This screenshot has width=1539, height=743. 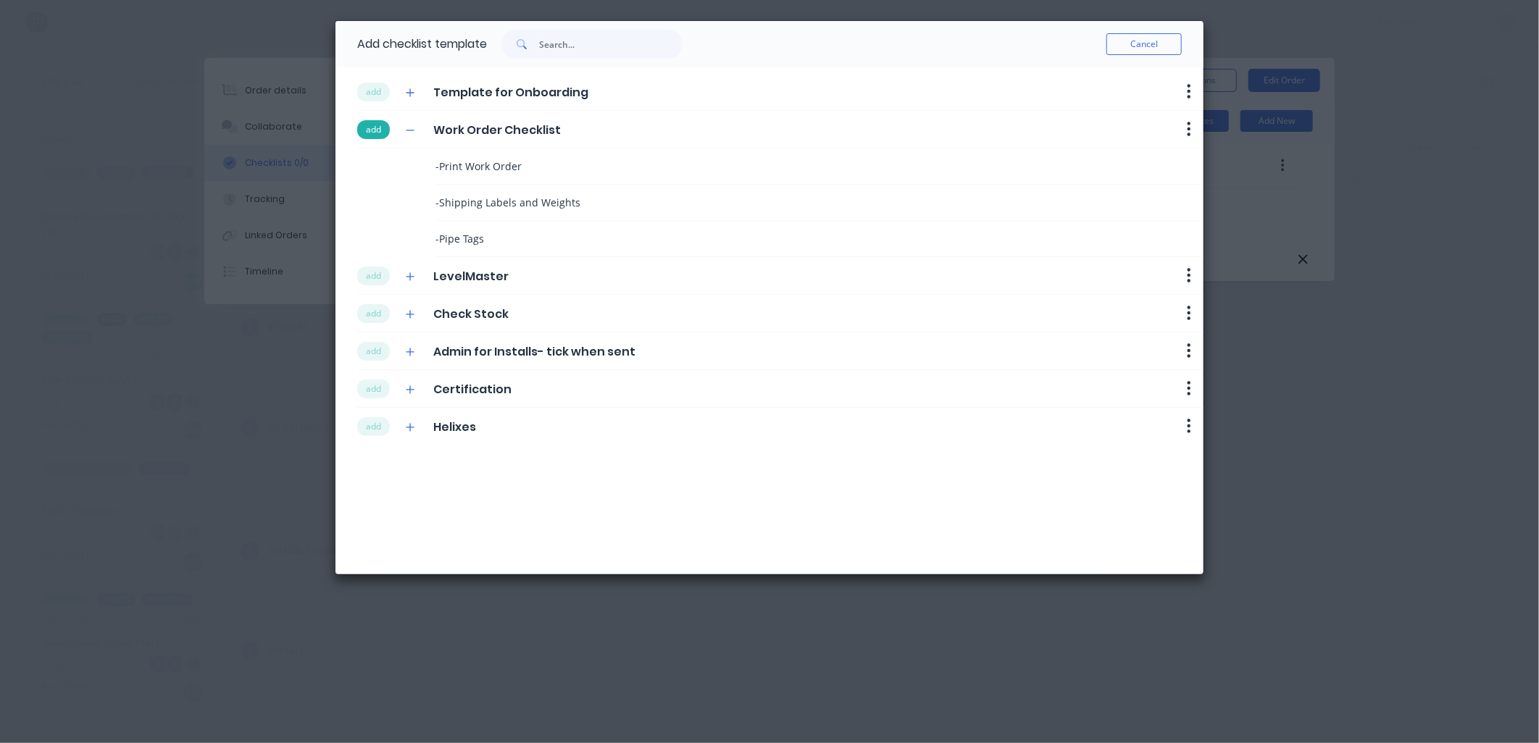 What do you see at coordinates (1144, 44) in the screenshot?
I see `button: Cancel` at bounding box center [1144, 44].